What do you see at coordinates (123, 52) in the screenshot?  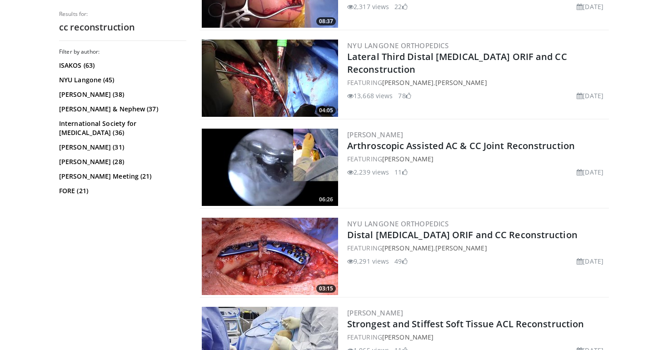 I see `h3: Filter by author:` at bounding box center [123, 52].